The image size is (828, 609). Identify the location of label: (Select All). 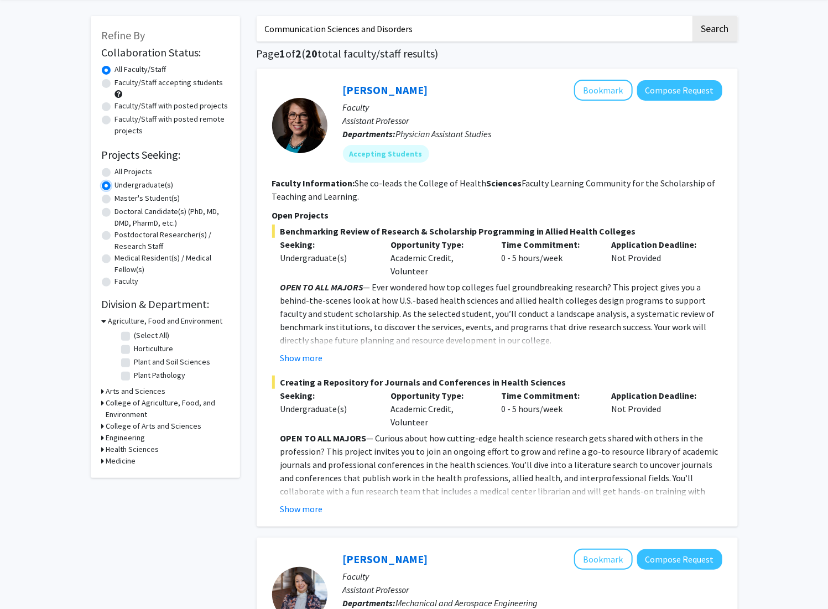
(152, 335).